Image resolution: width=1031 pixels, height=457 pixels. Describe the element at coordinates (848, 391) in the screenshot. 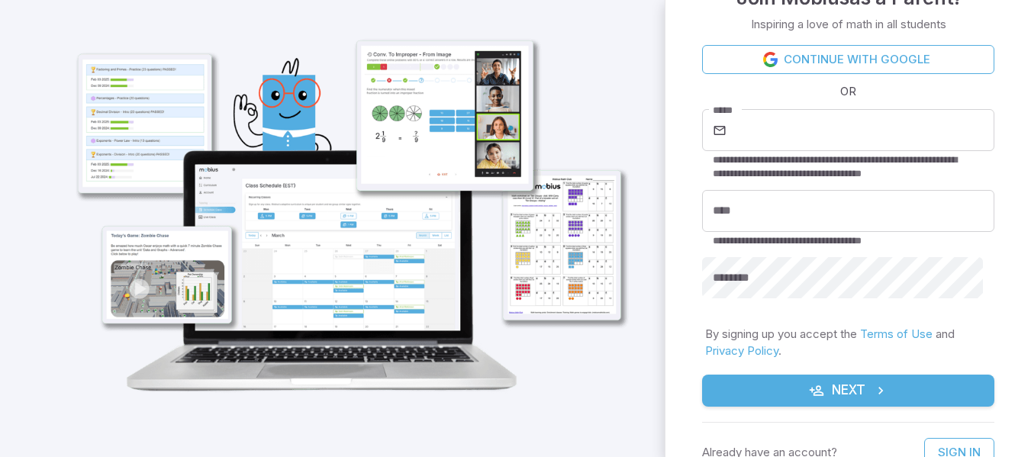

I see `button: Next` at that location.